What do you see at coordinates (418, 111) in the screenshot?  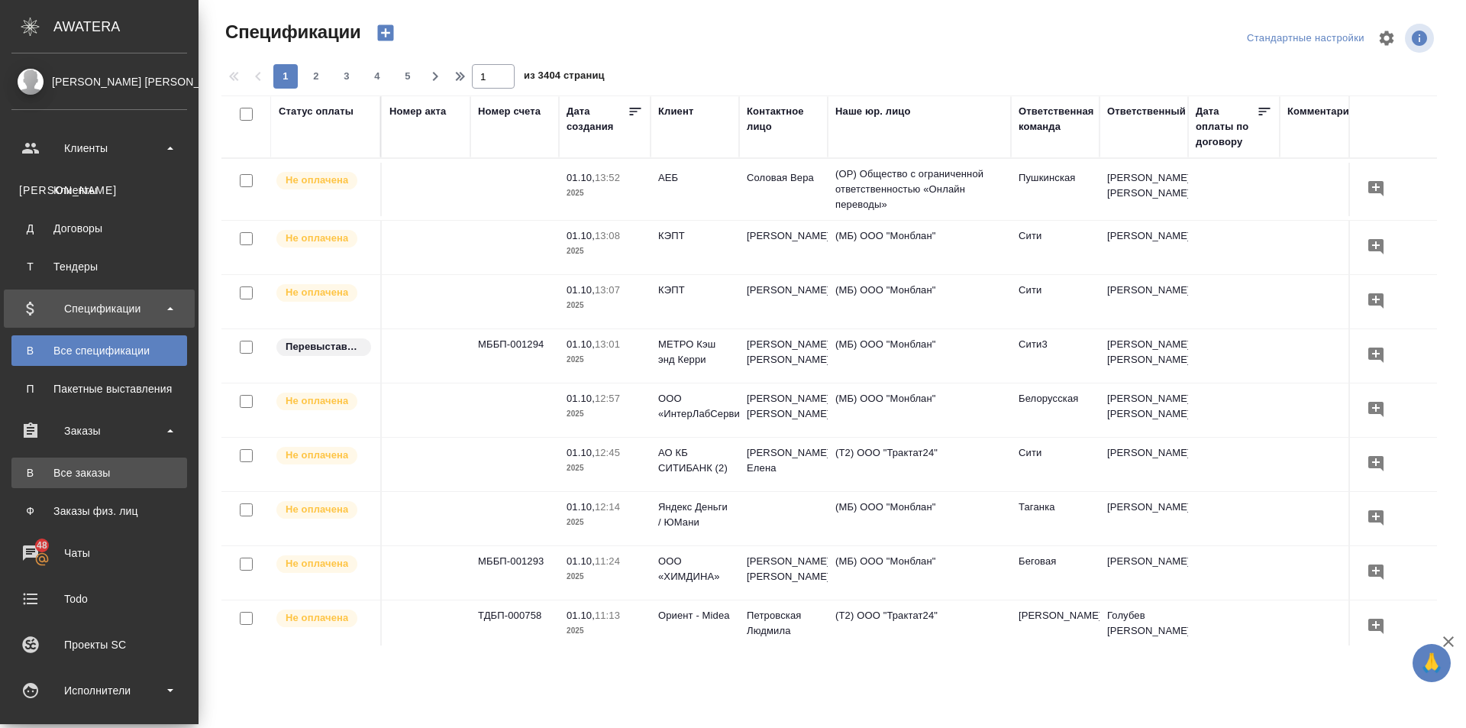 I see `div: Номер акта` at bounding box center [418, 111].